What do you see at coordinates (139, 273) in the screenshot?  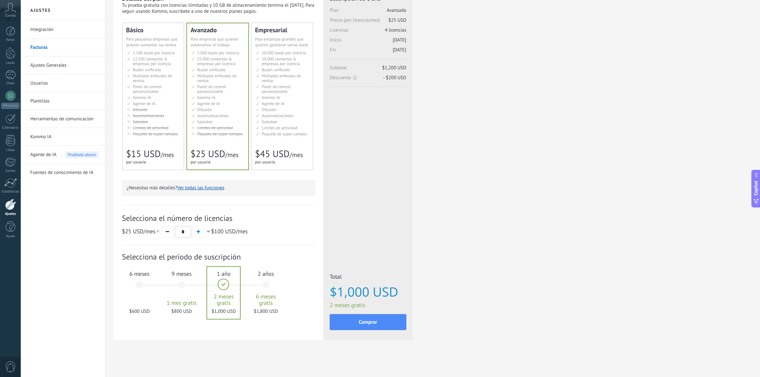 I see `span: 6 meses` at bounding box center [139, 273].